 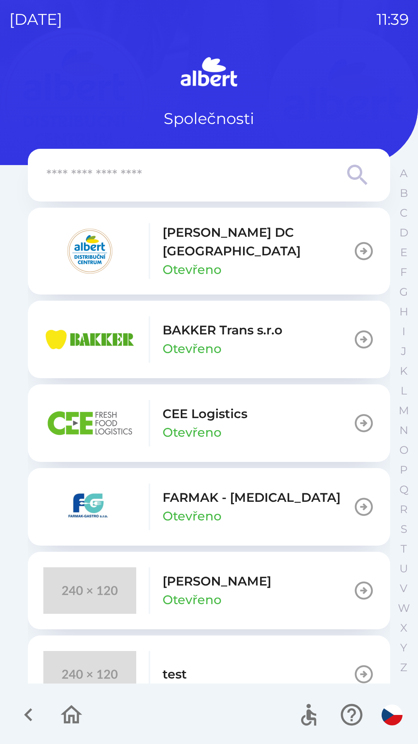 I want to click on p: B, so click(x=404, y=193).